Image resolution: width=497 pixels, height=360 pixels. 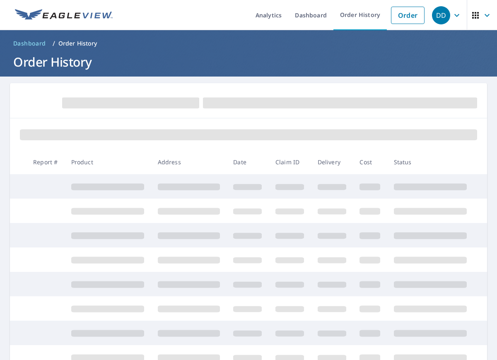 What do you see at coordinates (29, 43) in the screenshot?
I see `span: Dashboard` at bounding box center [29, 43].